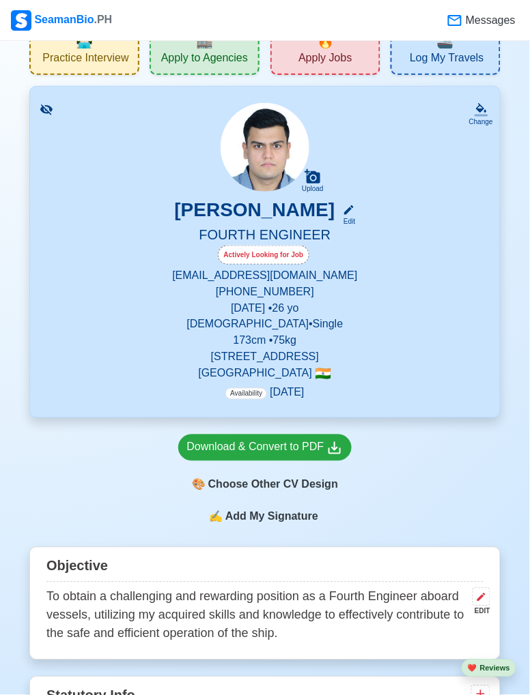 Image resolution: width=530 pixels, height=695 pixels. I want to click on div: Change, so click(480, 121).